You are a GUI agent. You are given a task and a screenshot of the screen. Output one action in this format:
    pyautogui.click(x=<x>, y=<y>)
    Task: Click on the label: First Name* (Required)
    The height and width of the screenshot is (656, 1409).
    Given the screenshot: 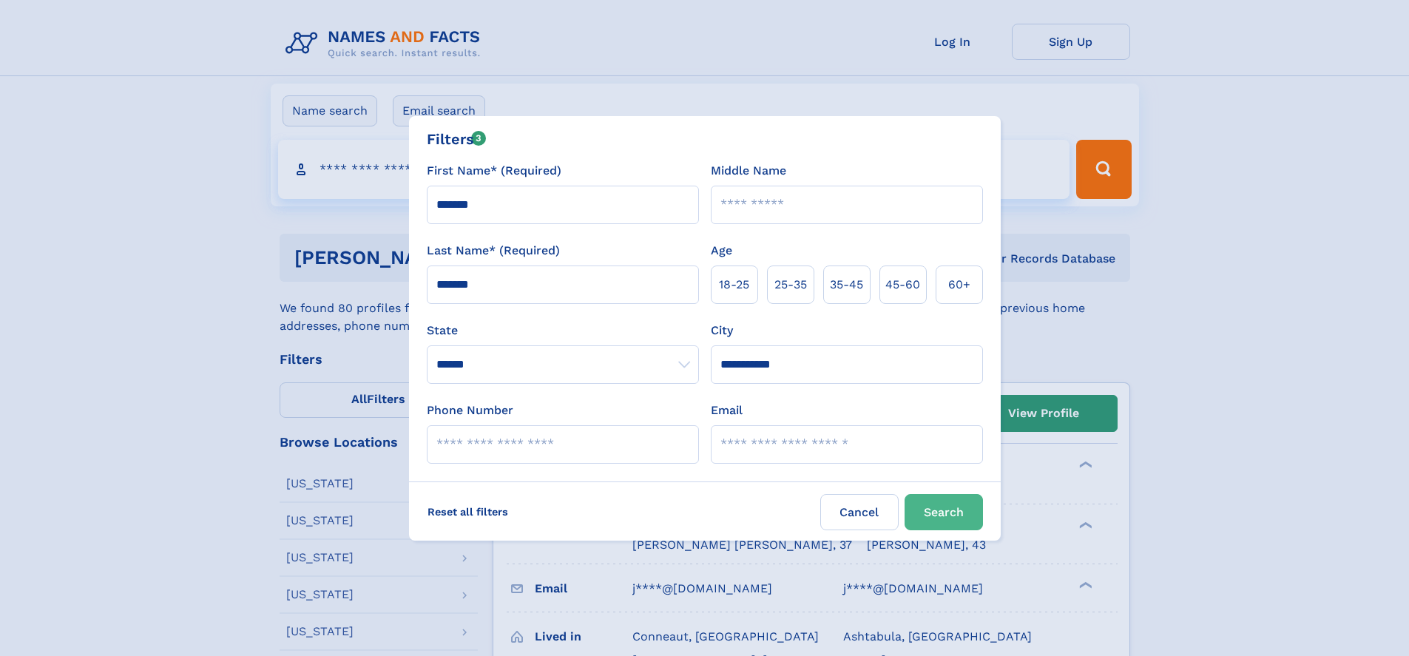 What is the action you would take?
    pyautogui.click(x=494, y=171)
    